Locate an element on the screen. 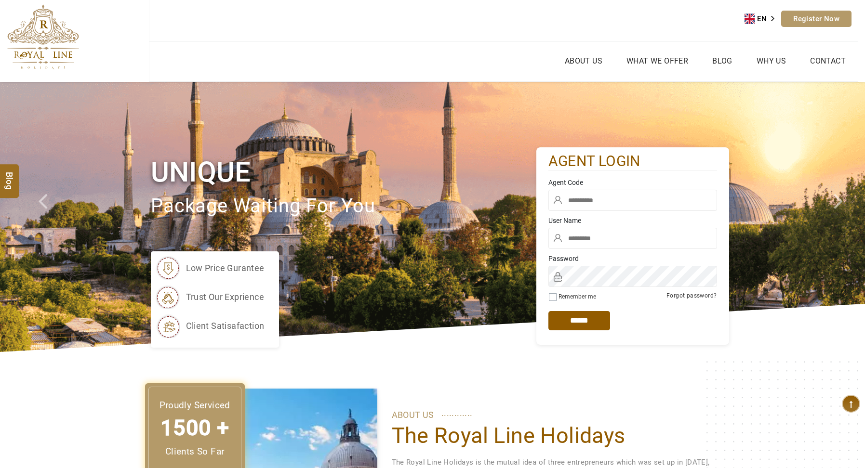  label: Remember me is located at coordinates (577, 297).